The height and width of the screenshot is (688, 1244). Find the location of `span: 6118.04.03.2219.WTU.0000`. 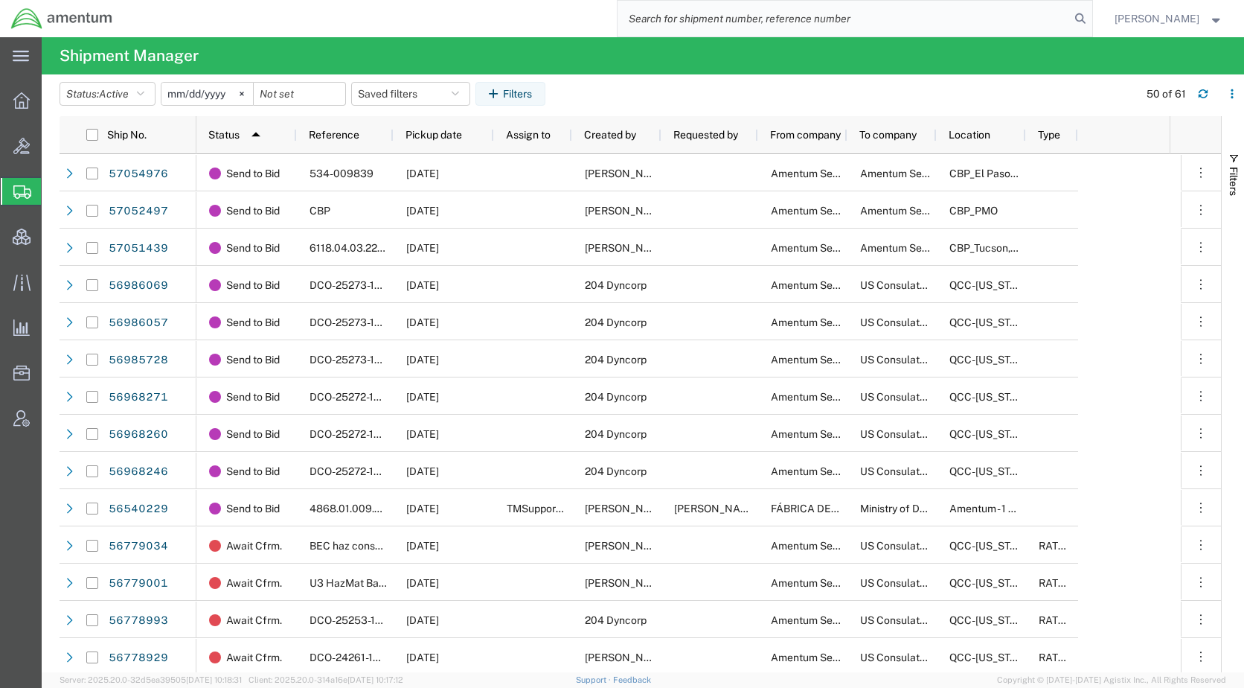

span: 6118.04.03.2219.WTU.0000 is located at coordinates (376, 248).